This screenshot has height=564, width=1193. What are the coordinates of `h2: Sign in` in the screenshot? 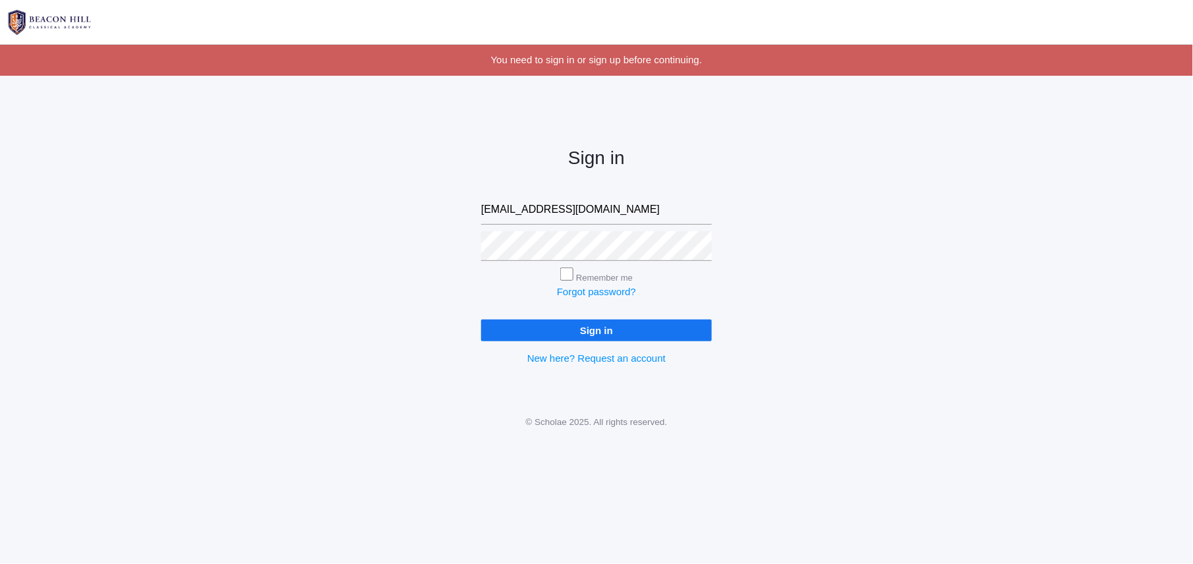 It's located at (596, 158).